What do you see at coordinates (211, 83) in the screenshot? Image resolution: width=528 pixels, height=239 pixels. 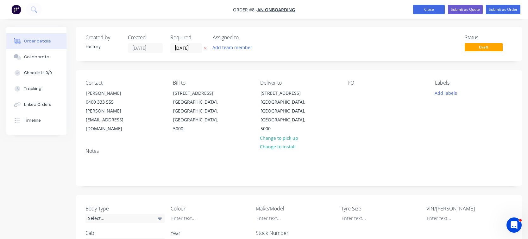 I see `div: Bill to` at bounding box center [211, 83].